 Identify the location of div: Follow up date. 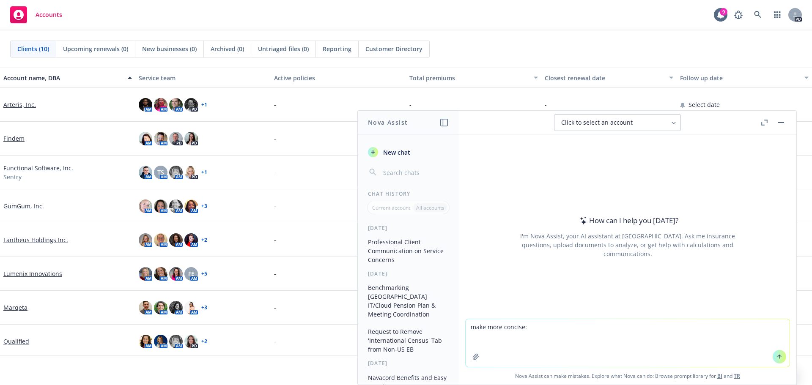
(739, 78).